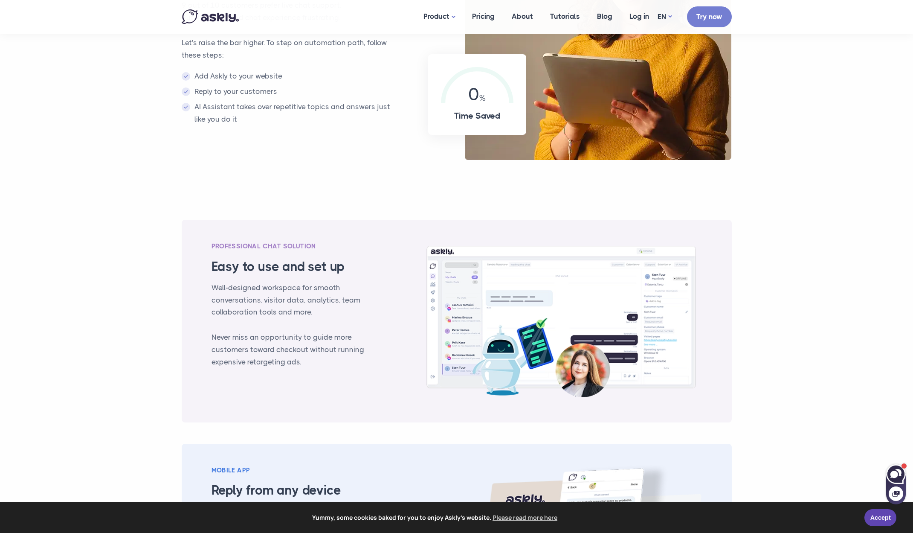 Image resolution: width=913 pixels, height=533 pixels. Describe the element at coordinates (289, 349) in the screenshot. I see `p: Never miss an opportunity to guide more customers toward checkout without running expensive retar...` at that location.